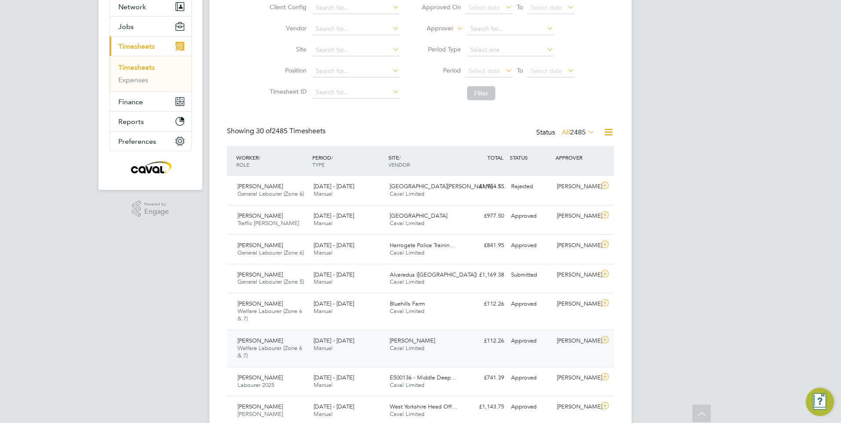  I want to click on div: £1,964.55, so click(485, 187).